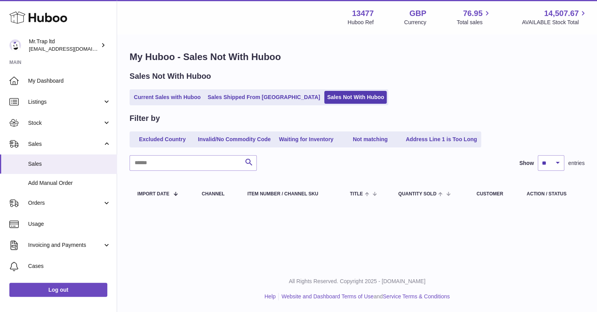 Image resolution: width=597 pixels, height=312 pixels. Describe the element at coordinates (153, 194) in the screenshot. I see `span: Import date` at that location.